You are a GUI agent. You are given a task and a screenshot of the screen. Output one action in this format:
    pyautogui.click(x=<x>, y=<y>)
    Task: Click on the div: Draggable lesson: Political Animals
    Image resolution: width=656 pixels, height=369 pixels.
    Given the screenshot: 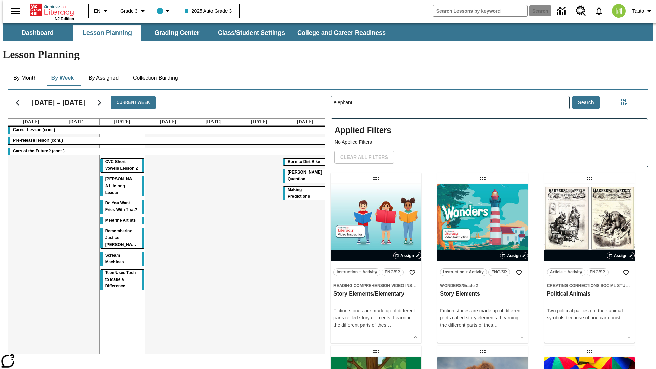 What is the action you would take?
    pyautogui.click(x=589, y=178)
    